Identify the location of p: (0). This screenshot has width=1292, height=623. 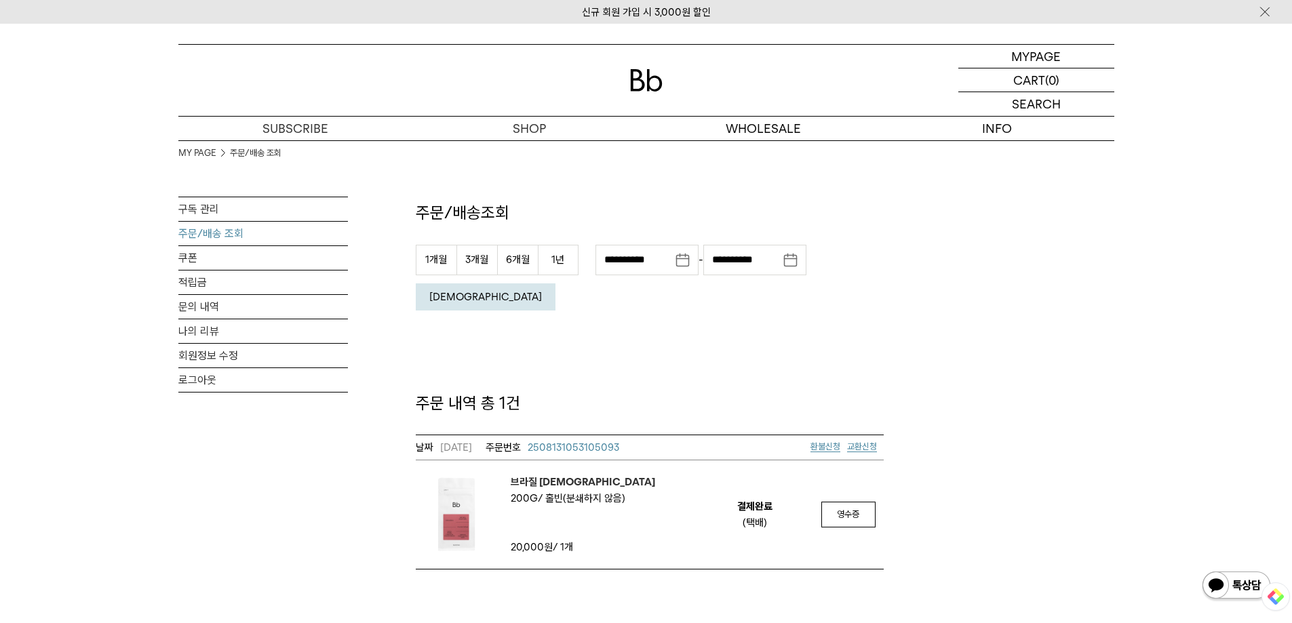
(1052, 80).